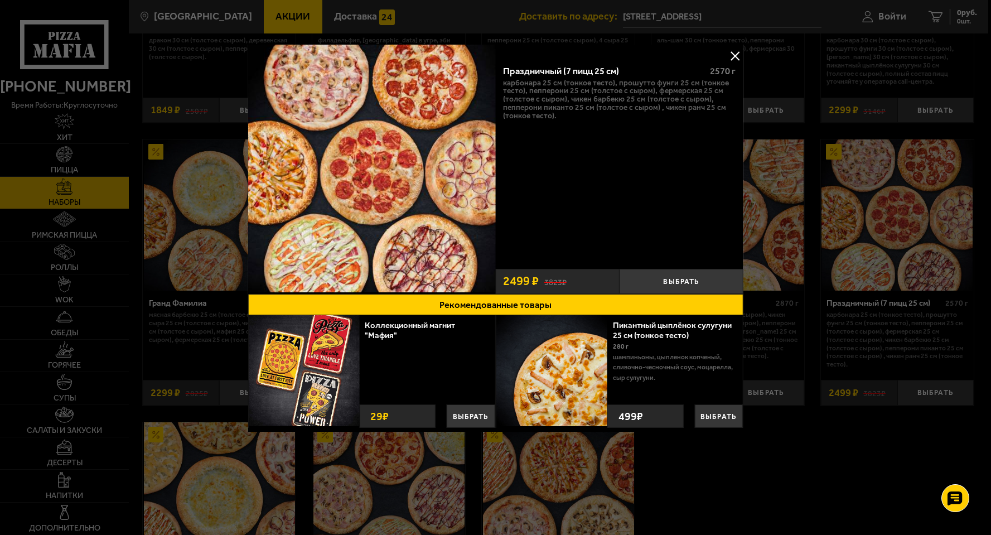  What do you see at coordinates (619, 100) in the screenshot?
I see `p: Карбонара 25 см (тонкое тесто), Прошутто Фунги 25 см (тонкое тесто), Пепперони 25 см (толстое с с...` at bounding box center [619, 100].